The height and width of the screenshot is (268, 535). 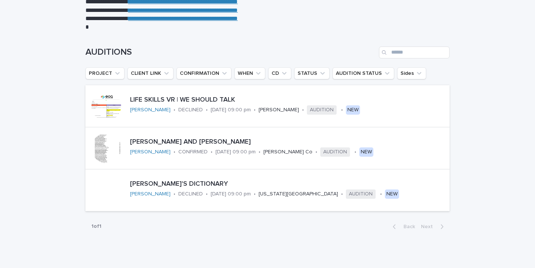 What do you see at coordinates (414, 52) in the screenshot?
I see `div: Search` at bounding box center [414, 52].